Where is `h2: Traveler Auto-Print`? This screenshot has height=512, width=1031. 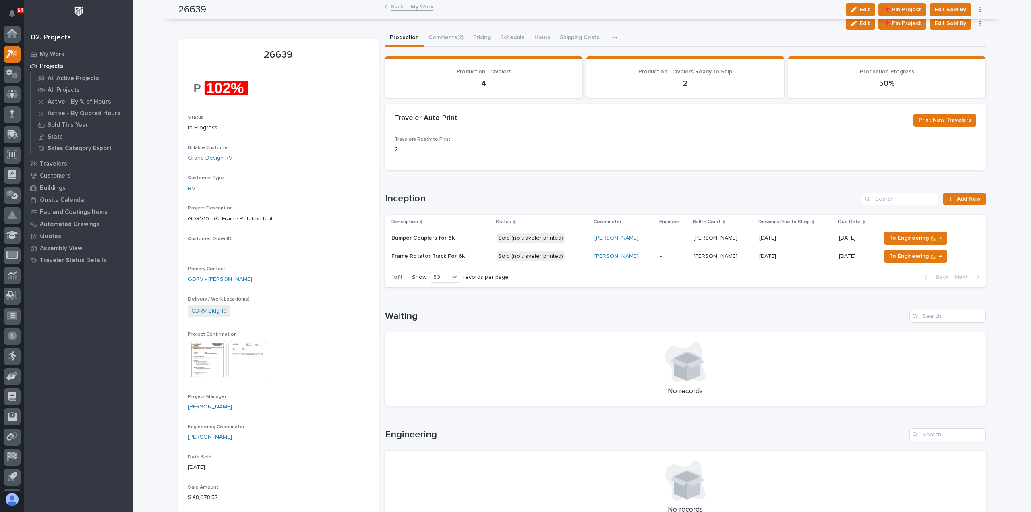
h2: Traveler Auto-Print is located at coordinates (426, 118).